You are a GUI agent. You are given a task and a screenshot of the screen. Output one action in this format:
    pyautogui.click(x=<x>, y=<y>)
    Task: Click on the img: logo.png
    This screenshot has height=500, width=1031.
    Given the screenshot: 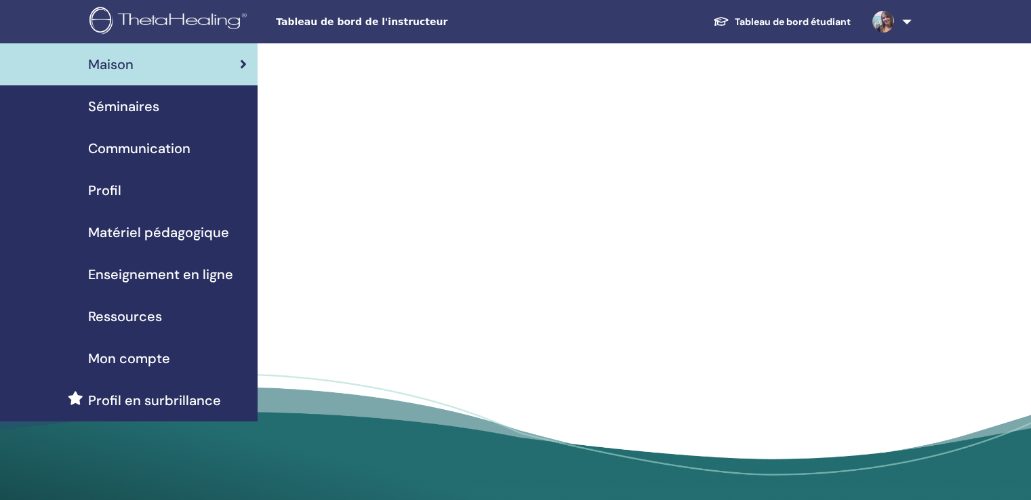 What is the action you would take?
    pyautogui.click(x=170, y=22)
    